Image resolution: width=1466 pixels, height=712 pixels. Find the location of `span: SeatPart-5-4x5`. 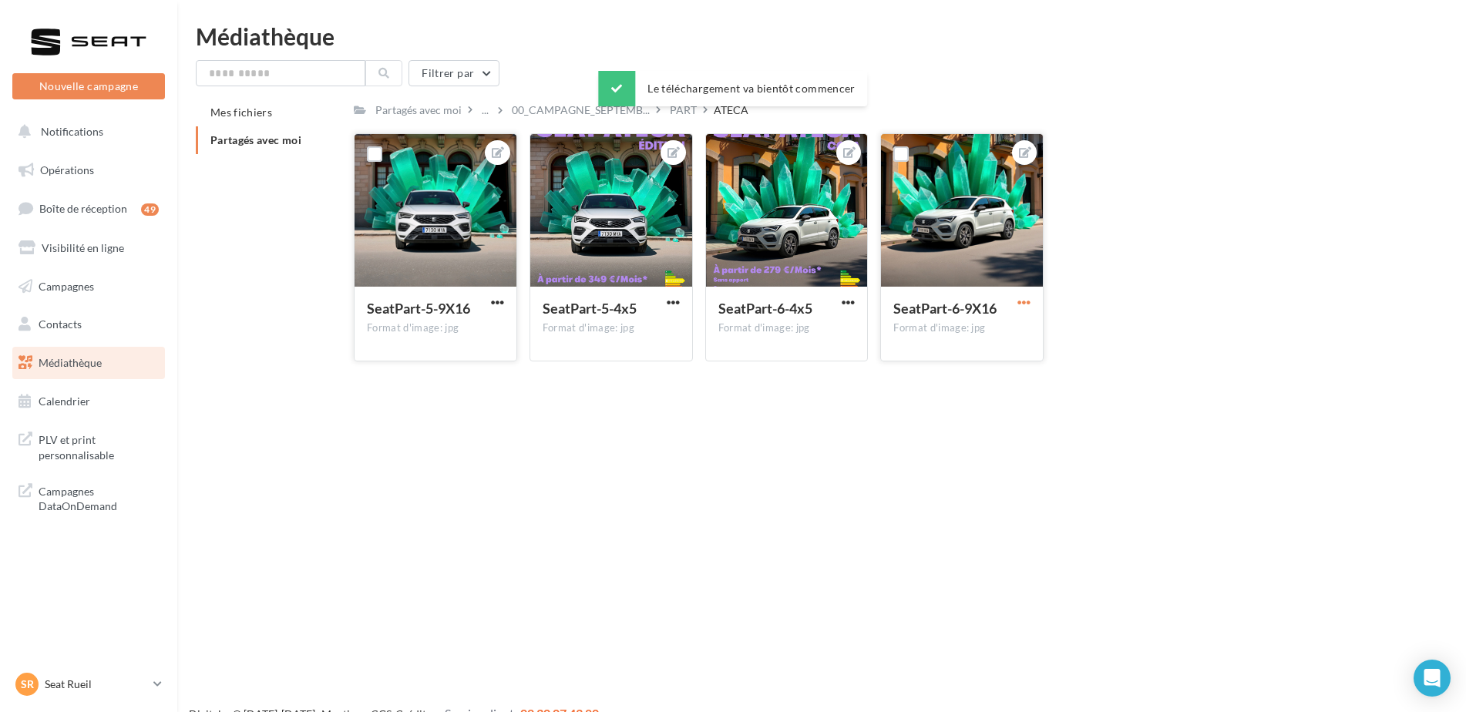

span: SeatPart-5-4x5 is located at coordinates (589, 308).